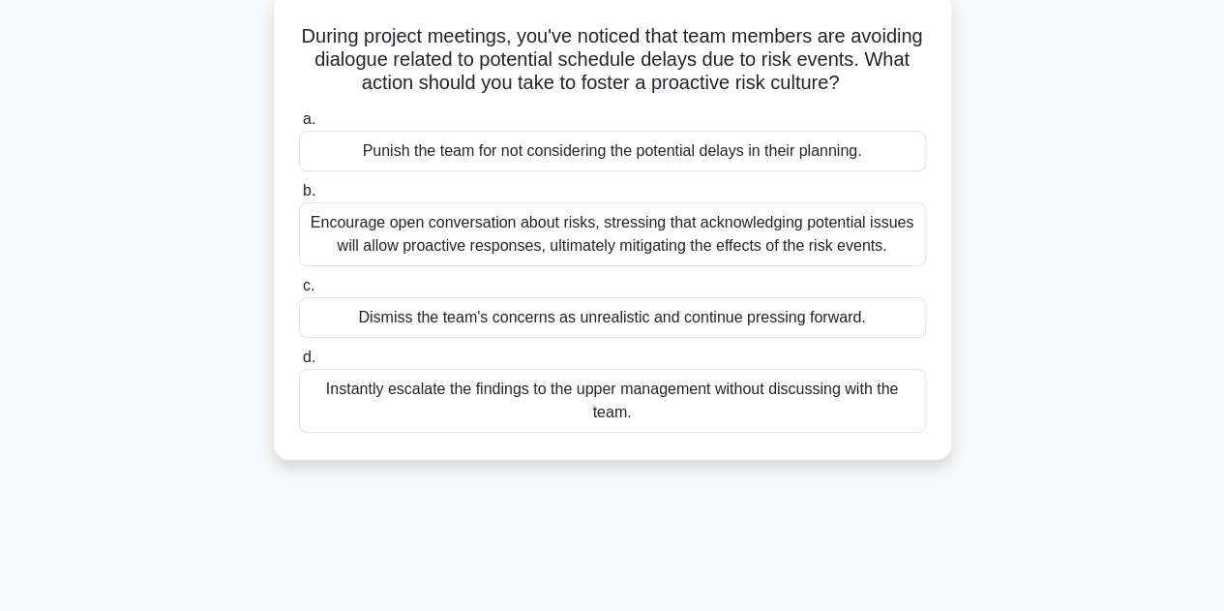 Image resolution: width=1224 pixels, height=611 pixels. What do you see at coordinates (309, 118) in the screenshot?
I see `span: a.` at bounding box center [309, 118].